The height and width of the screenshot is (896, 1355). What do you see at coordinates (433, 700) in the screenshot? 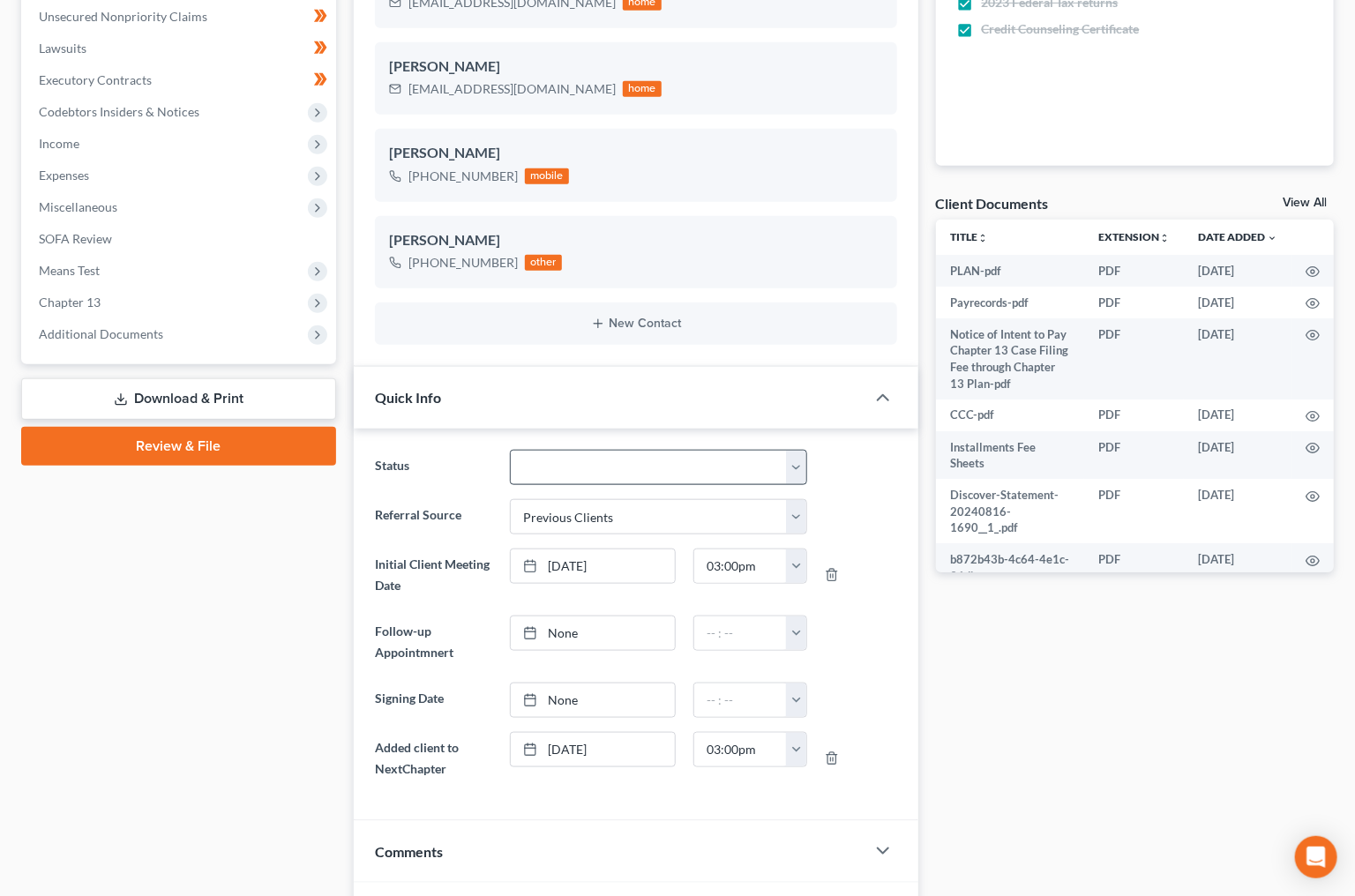
I see `label: Signing Date` at bounding box center [433, 700].